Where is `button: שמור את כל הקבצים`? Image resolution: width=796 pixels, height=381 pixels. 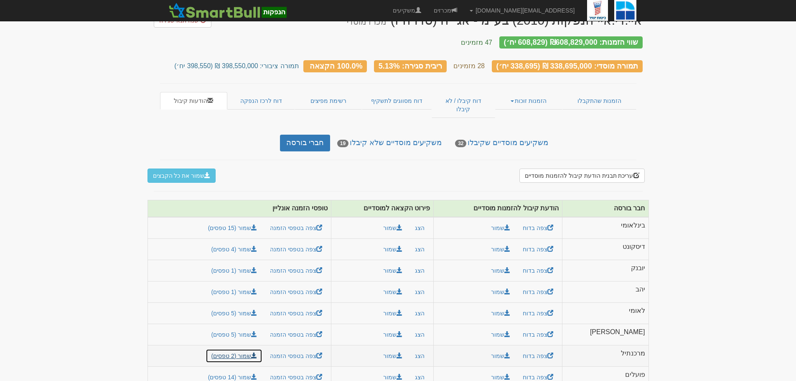 button: שמור את כל הקבצים is located at coordinates (182, 175).